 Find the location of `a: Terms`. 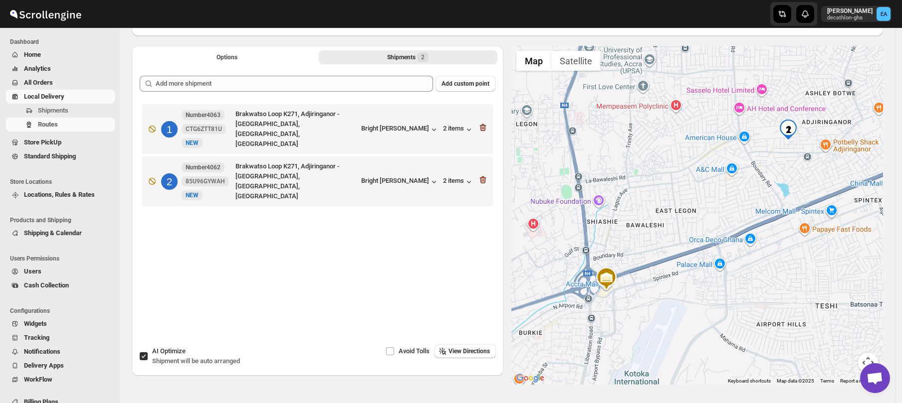

a: Terms is located at coordinates (827, 381).